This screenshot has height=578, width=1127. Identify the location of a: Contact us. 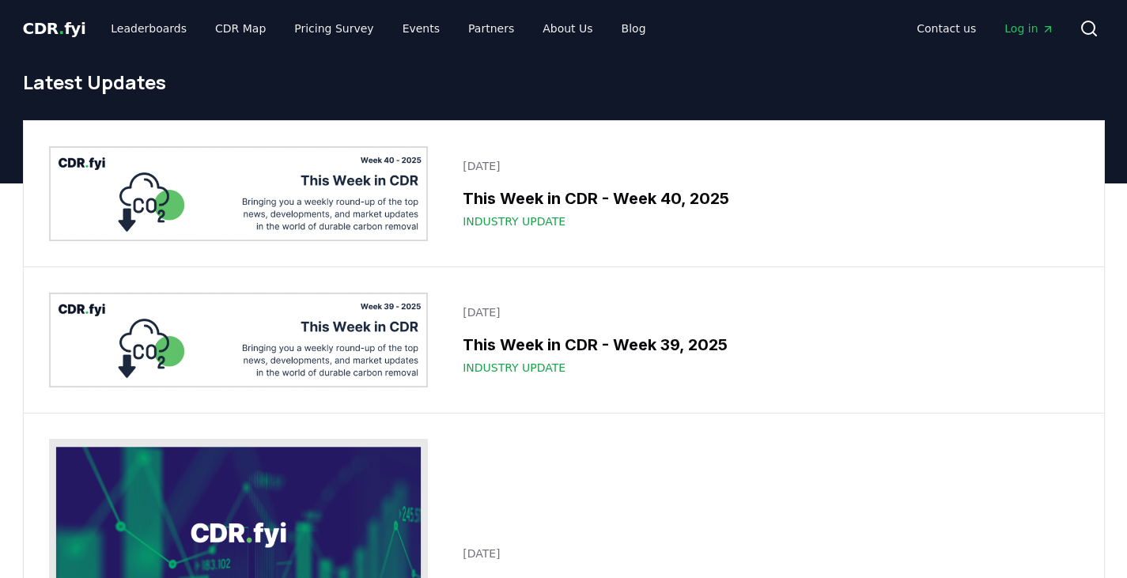
(946, 28).